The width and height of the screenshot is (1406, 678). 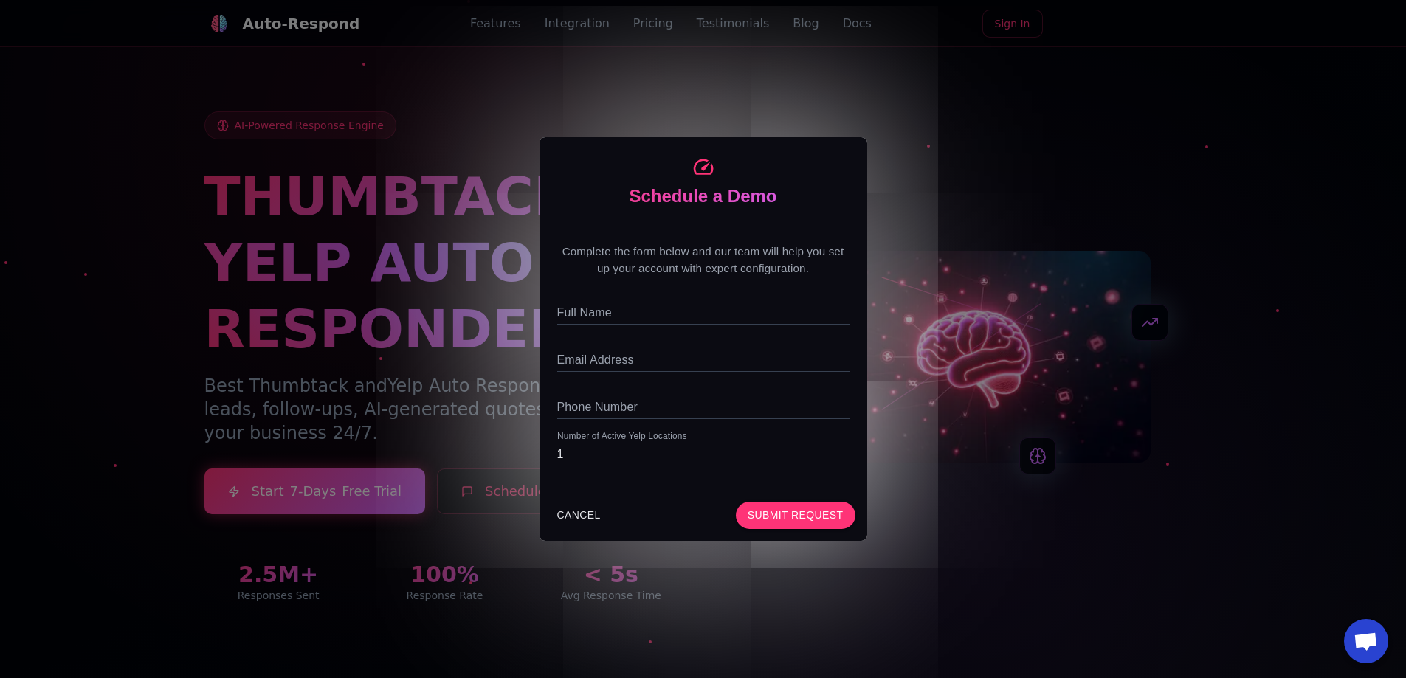 What do you see at coordinates (1366, 641) in the screenshot?
I see `a: Open chat` at bounding box center [1366, 641].